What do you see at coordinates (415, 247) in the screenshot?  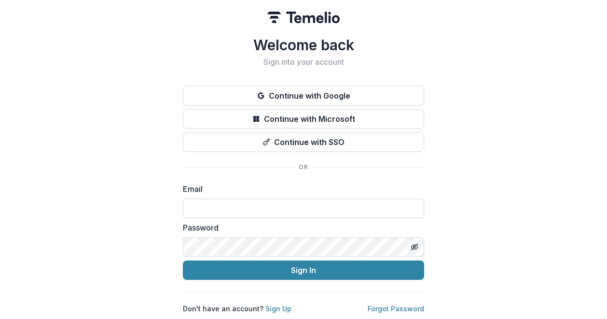 I see `button: Toggle password visibility` at bounding box center [415, 247].